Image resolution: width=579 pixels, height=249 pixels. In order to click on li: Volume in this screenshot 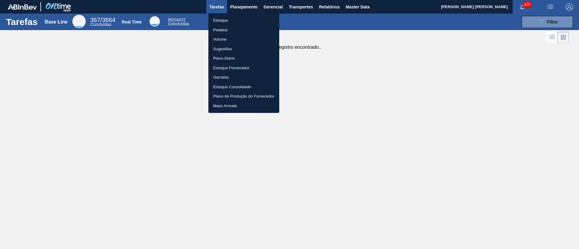, I will do `click(244, 39)`.